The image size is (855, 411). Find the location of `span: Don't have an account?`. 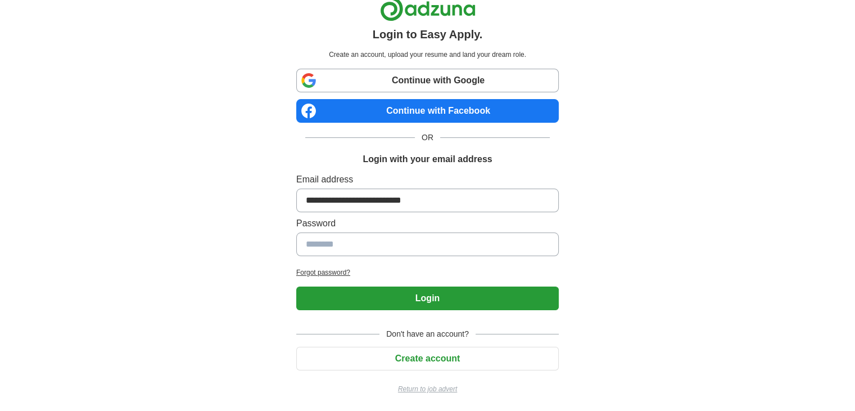

span: Don't have an account? is located at coordinates (427, 334).